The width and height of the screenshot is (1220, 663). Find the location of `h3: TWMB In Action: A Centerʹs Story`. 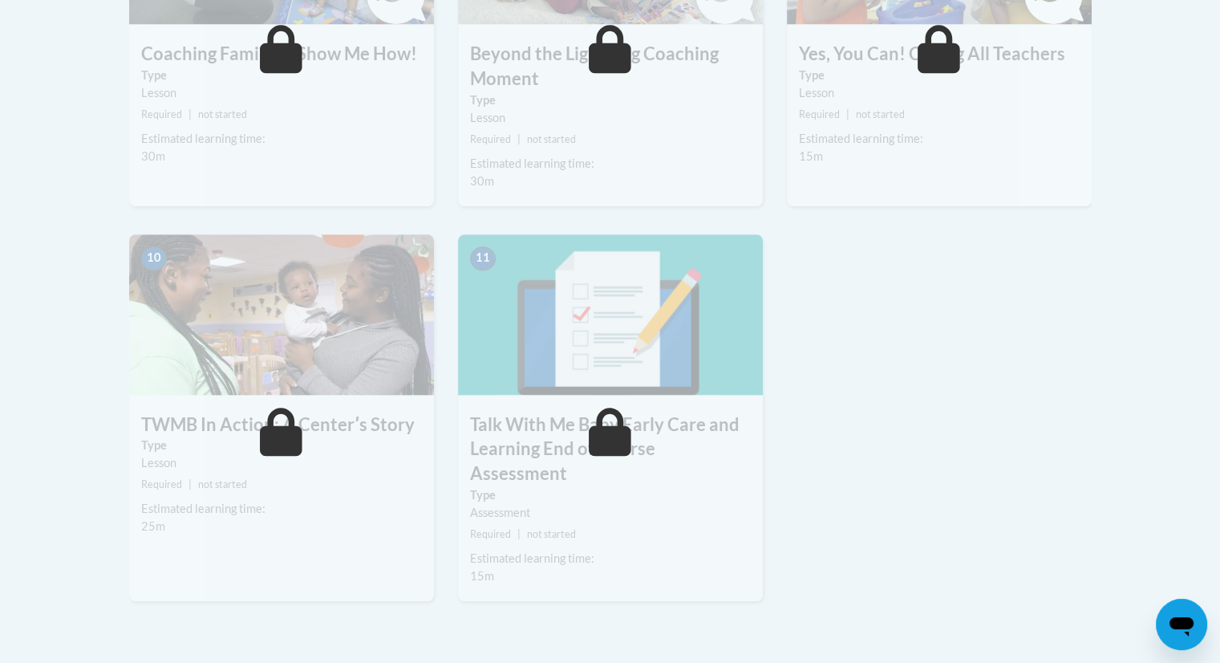

h3: TWMB In Action: A Centerʹs Story is located at coordinates (282, 424).